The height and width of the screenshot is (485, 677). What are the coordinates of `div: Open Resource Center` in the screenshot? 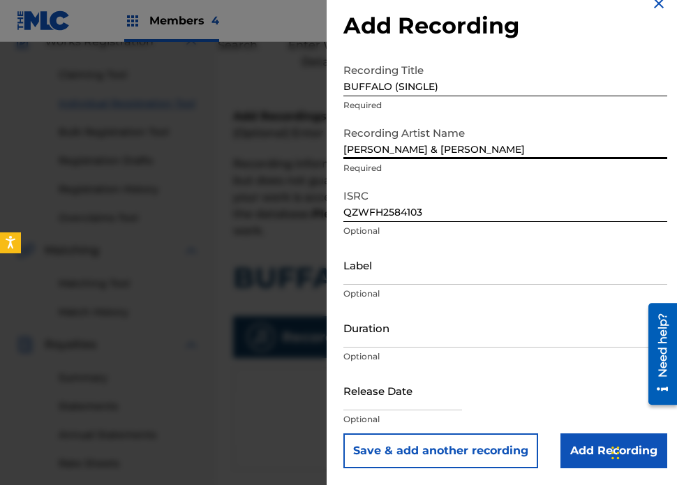 It's located at (24, 56).